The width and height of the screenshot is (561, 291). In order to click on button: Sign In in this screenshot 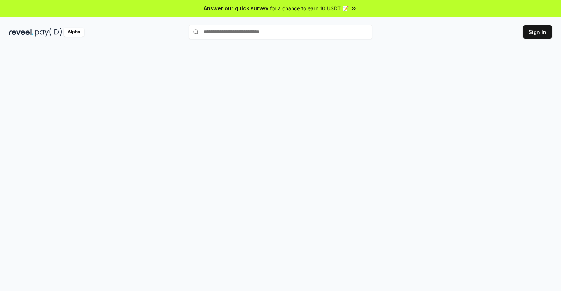, I will do `click(537, 32)`.